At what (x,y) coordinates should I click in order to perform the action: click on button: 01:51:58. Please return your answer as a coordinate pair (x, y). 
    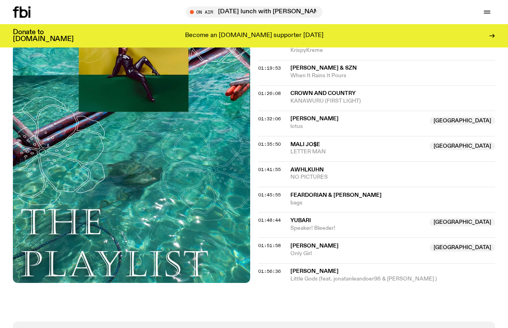
    Looking at the image, I should click on (270, 245).